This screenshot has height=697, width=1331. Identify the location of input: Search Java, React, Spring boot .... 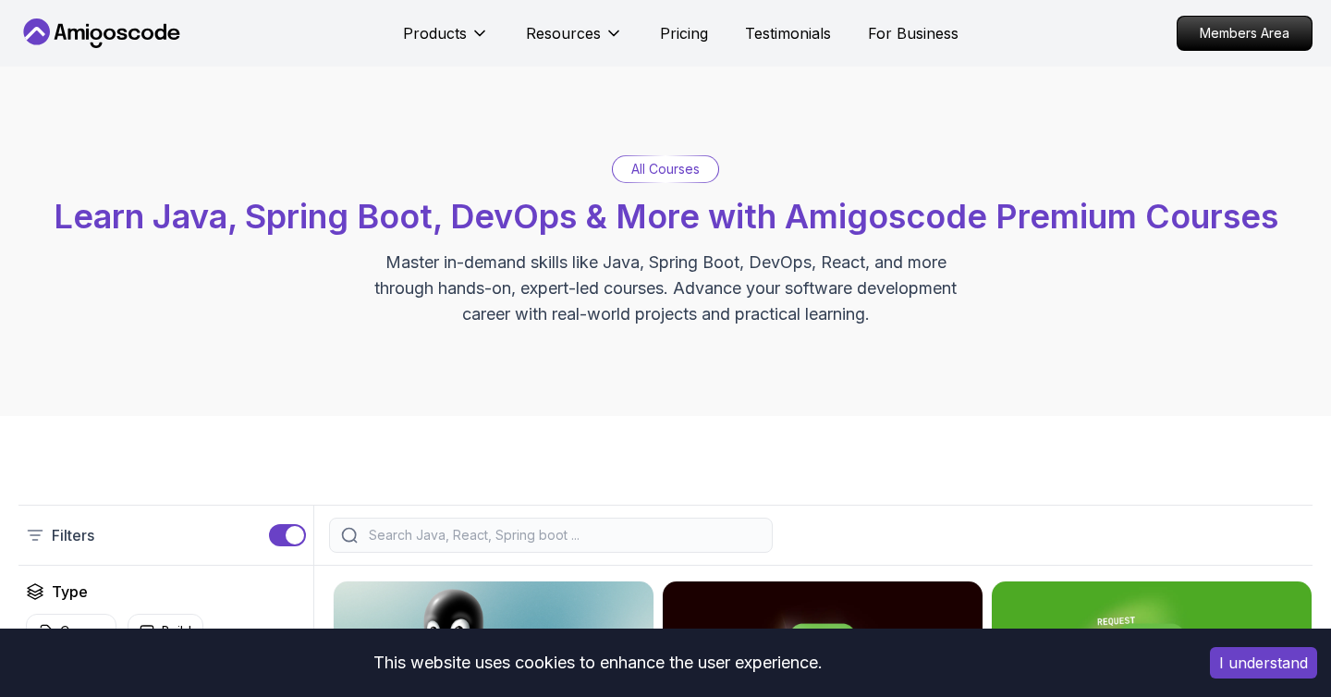
(563, 535).